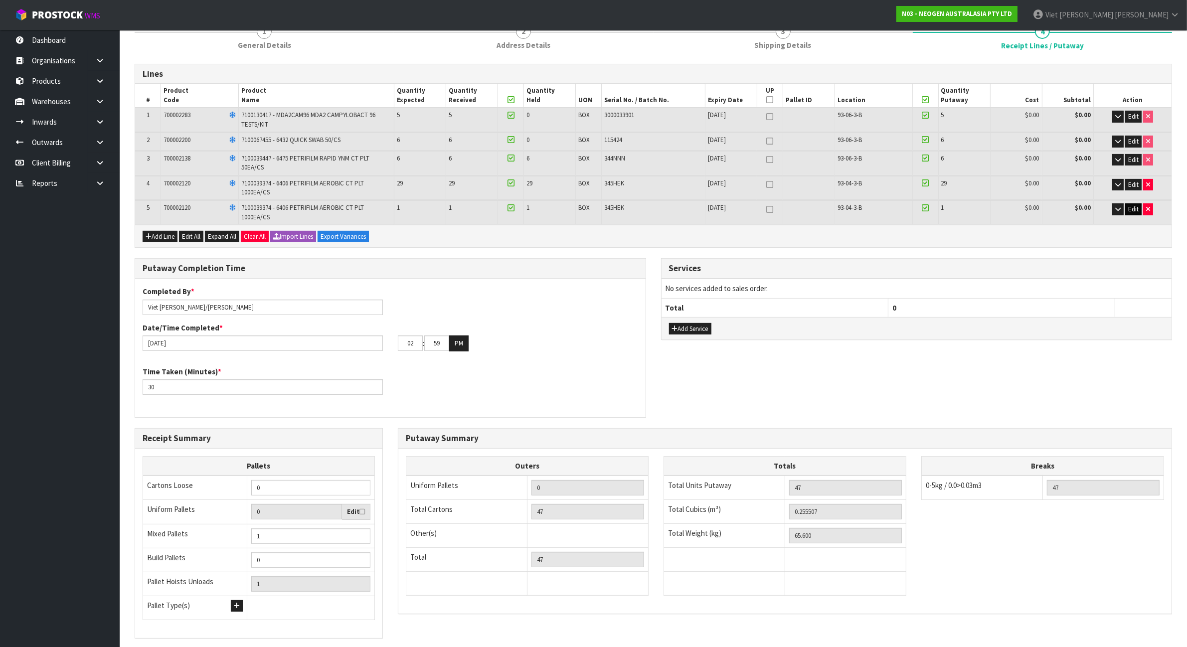 The width and height of the screenshot is (1187, 647). What do you see at coordinates (177, 115) in the screenshot?
I see `span: 700002283` at bounding box center [177, 115].